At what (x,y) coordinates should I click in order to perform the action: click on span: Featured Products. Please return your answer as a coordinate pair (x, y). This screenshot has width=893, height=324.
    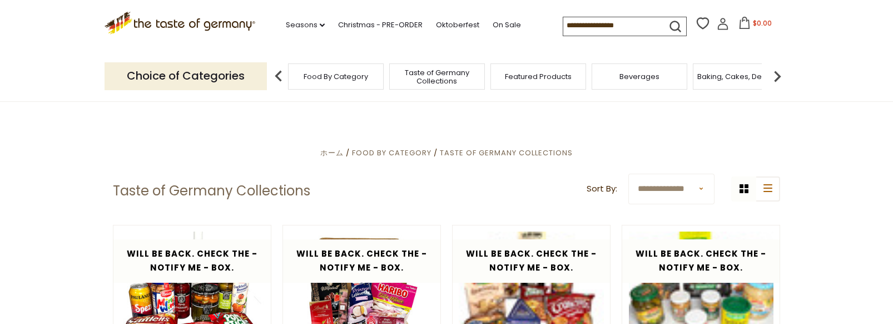
    Looking at the image, I should click on (538, 76).